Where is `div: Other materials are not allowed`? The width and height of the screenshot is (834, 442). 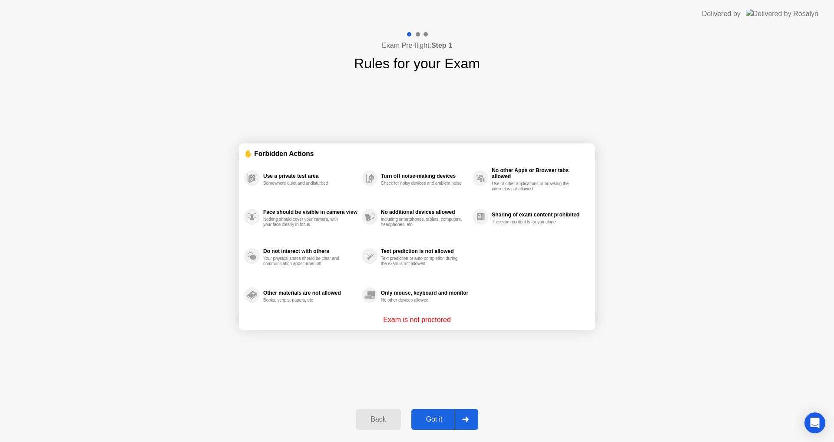 div: Other materials are not allowed is located at coordinates (310, 293).